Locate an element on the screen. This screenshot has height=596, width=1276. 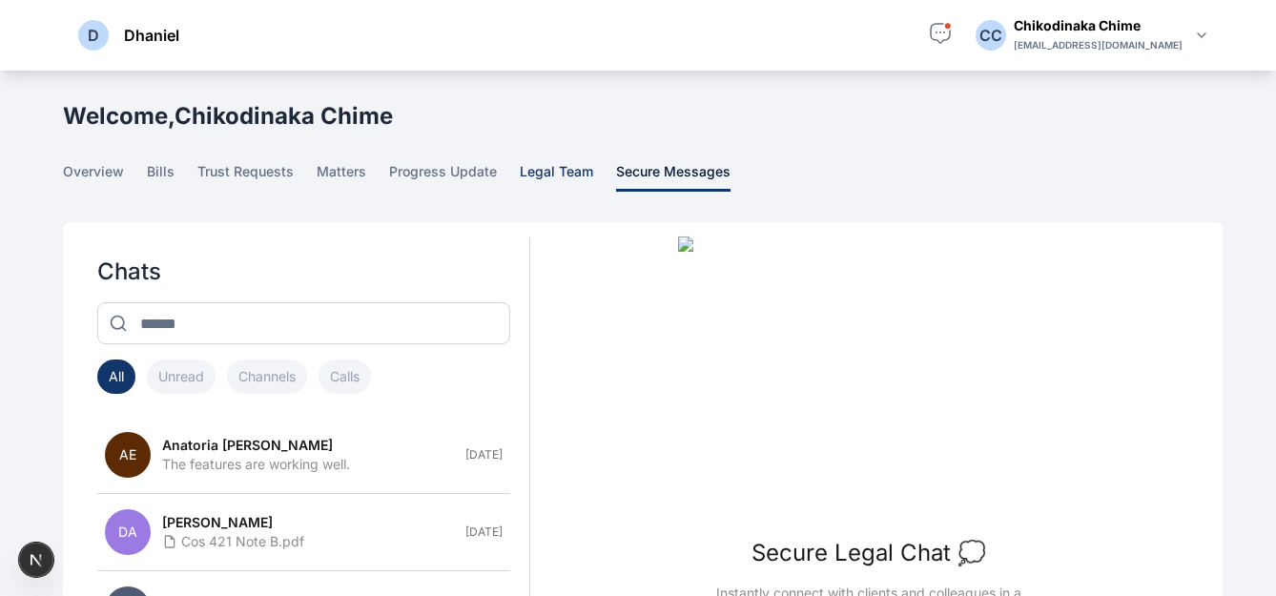
h1: Welcome, Chikodinaka Chime is located at coordinates (228, 116).